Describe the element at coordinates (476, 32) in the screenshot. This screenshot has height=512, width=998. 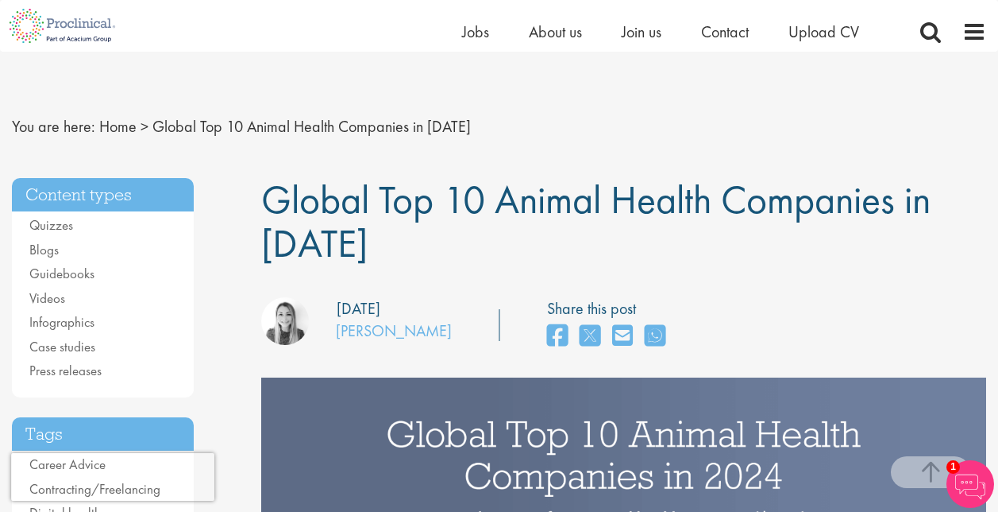
I see `a: Jobs` at that location.